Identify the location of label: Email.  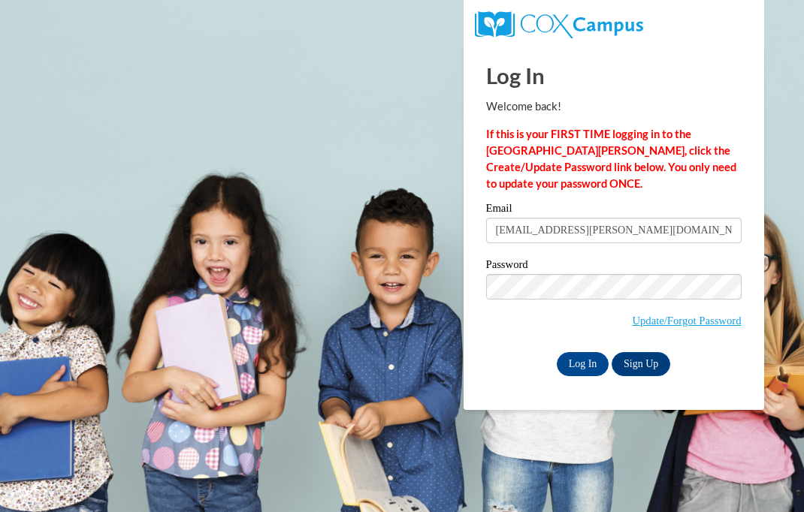
(614, 210).